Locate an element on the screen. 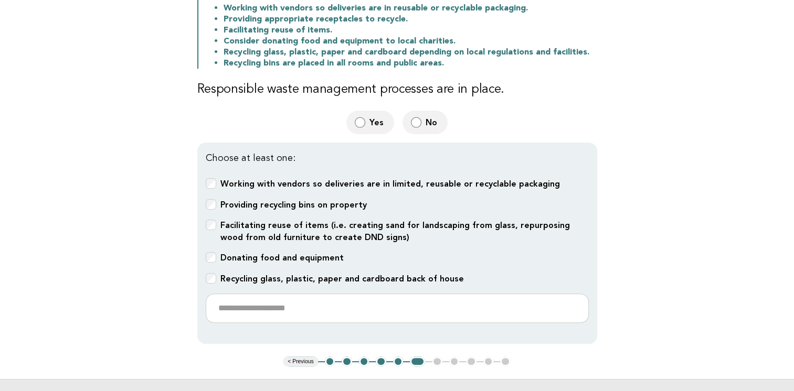  button: 3 is located at coordinates (364, 362).